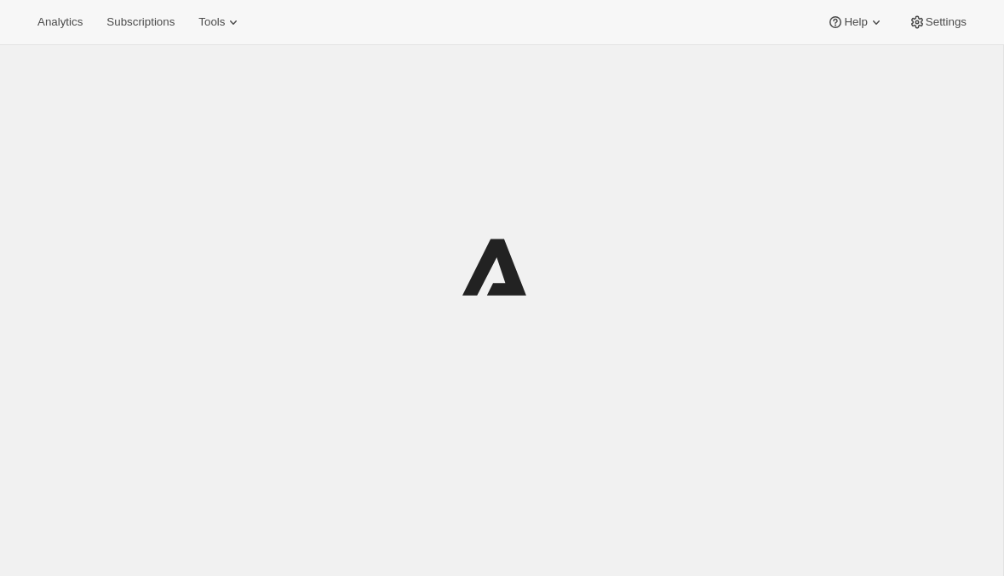 This screenshot has width=1004, height=576. What do you see at coordinates (938, 22) in the screenshot?
I see `button: Settings` at bounding box center [938, 22].